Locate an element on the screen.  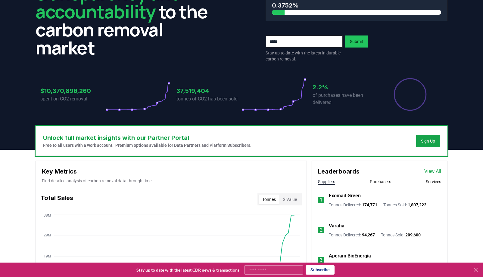
tspan: 38M is located at coordinates (47, 215).